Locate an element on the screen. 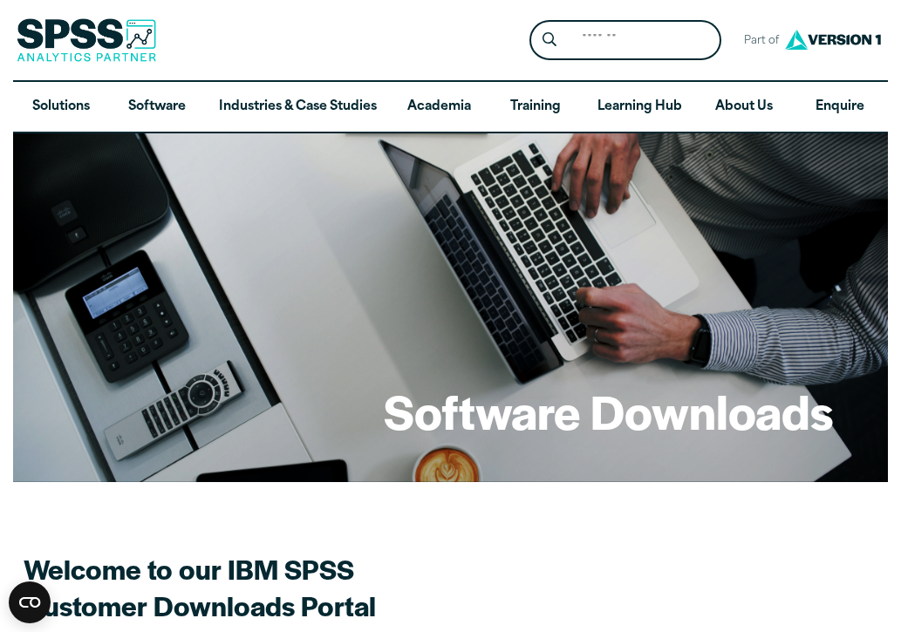 This screenshot has width=901, height=632. img: Version1 Logo is located at coordinates (833, 39).